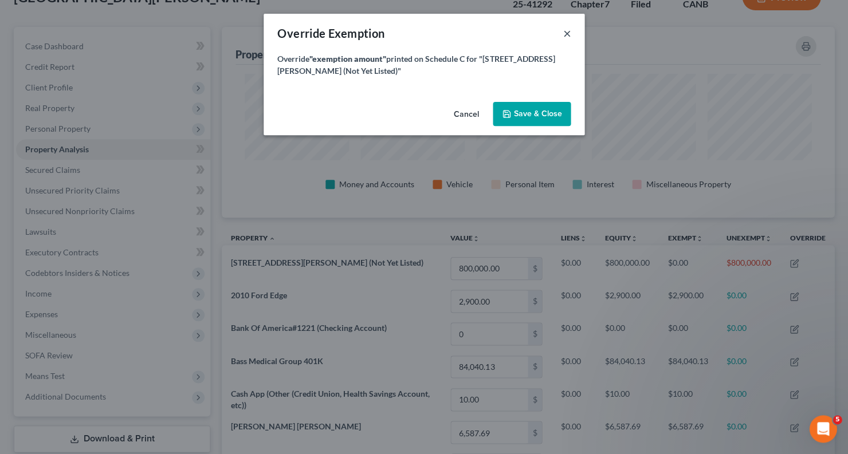 The height and width of the screenshot is (454, 848). I want to click on button: Cancel, so click(466, 115).